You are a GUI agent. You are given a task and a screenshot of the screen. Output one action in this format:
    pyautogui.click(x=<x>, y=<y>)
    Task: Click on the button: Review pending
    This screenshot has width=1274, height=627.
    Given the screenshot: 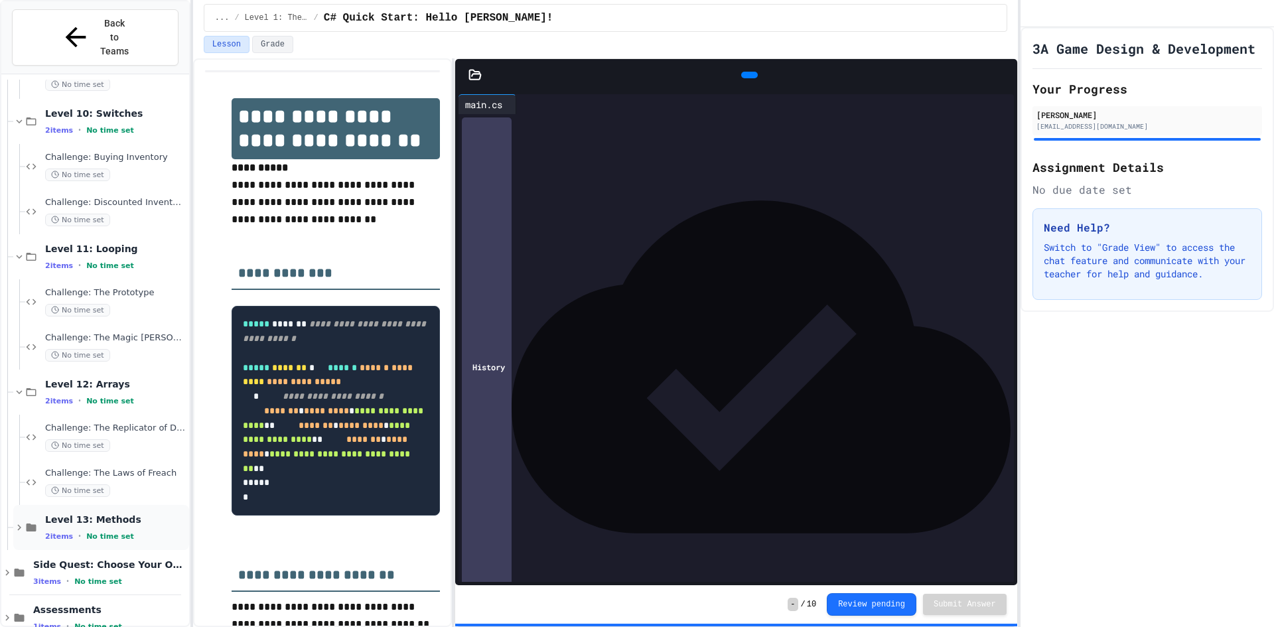 What is the action you would take?
    pyautogui.click(x=871, y=604)
    